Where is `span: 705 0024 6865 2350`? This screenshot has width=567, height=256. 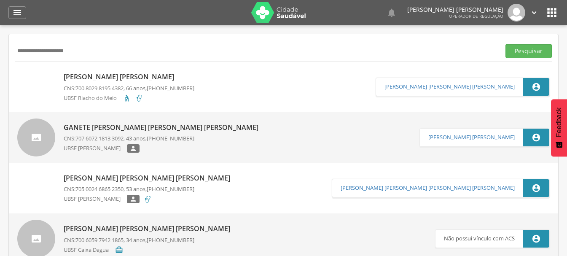 span: 705 0024 6865 2350 is located at coordinates (99, 189).